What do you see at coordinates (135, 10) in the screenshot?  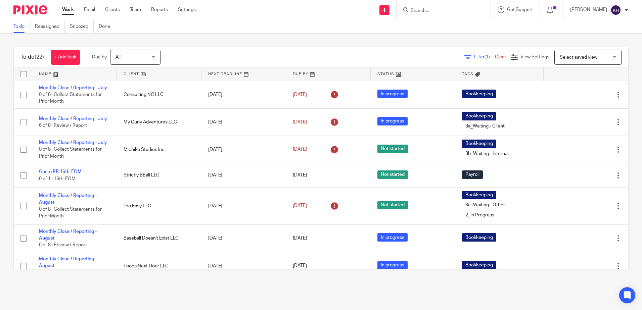 I see `a: Team` at bounding box center [135, 10].